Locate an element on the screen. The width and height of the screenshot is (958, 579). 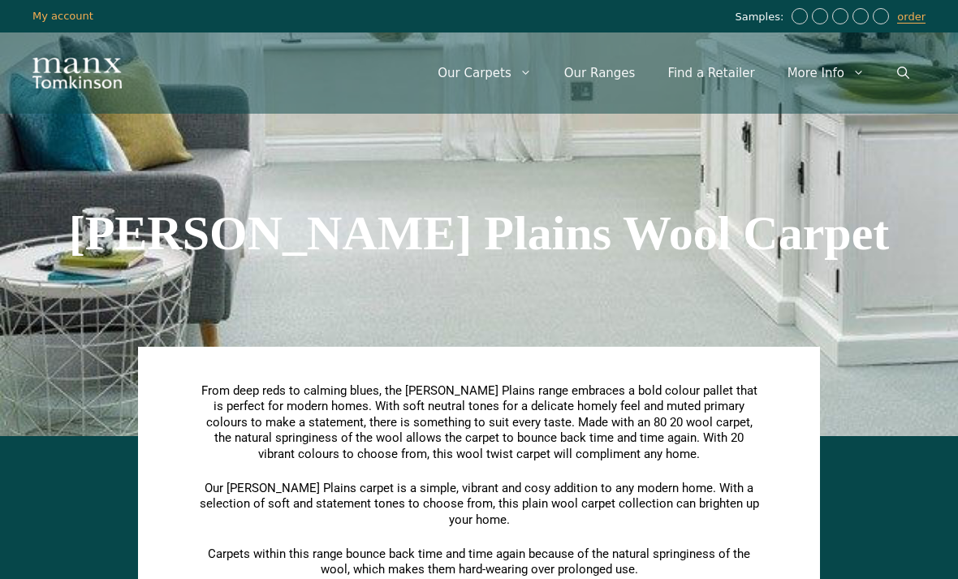
a: My account is located at coordinates (62, 15).